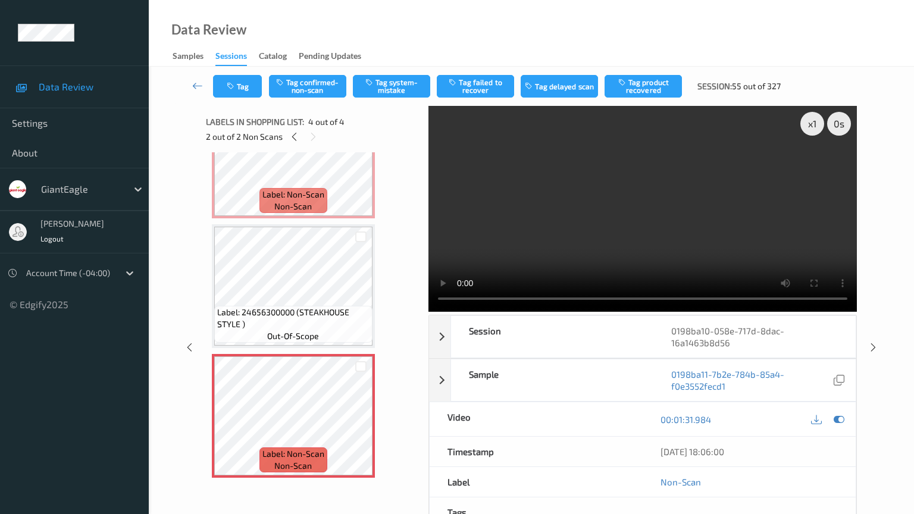  Describe the element at coordinates (293, 336) in the screenshot. I see `span: out-of-scope` at that location.